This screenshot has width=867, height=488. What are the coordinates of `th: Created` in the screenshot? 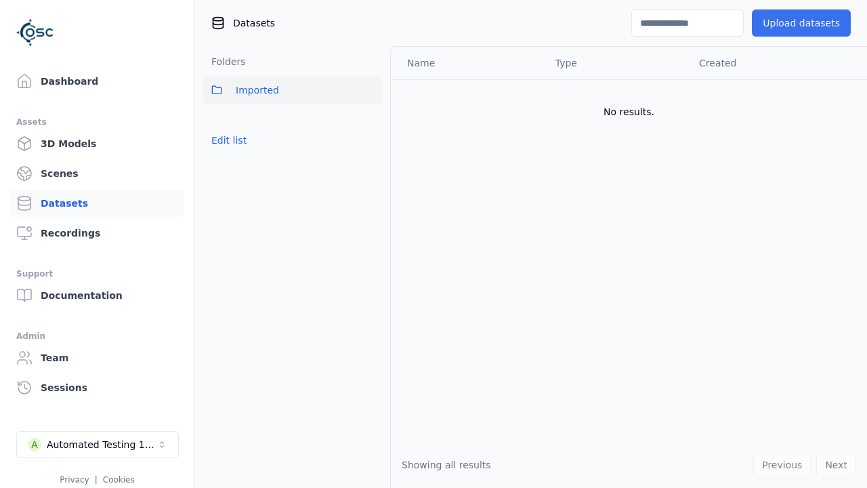 It's located at (767, 63).